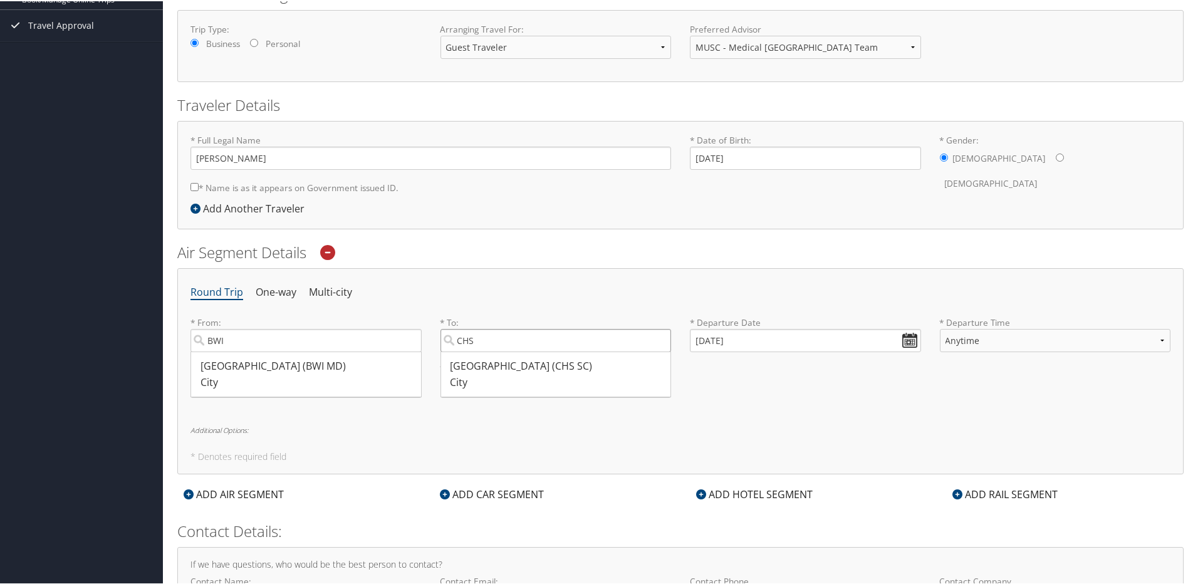 The image size is (1193, 584). I want to click on label: * Date of Birth:, so click(805, 150).